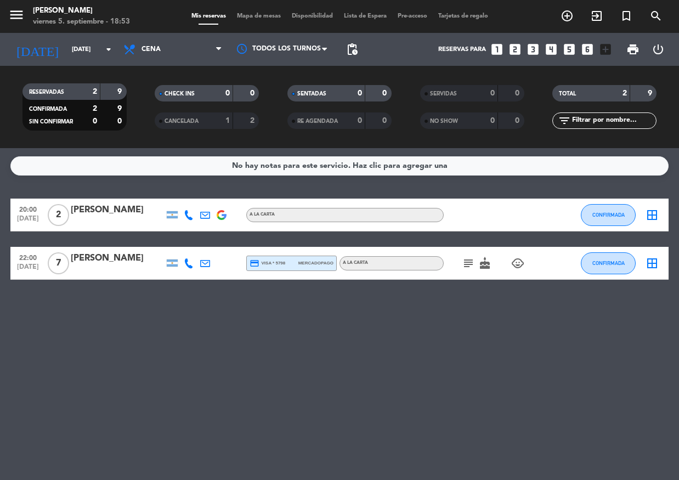 The image size is (679, 480). What do you see at coordinates (339, 166) in the screenshot?
I see `div: No hay notas para este servicio. Haz clic para agregar una` at bounding box center [339, 166].